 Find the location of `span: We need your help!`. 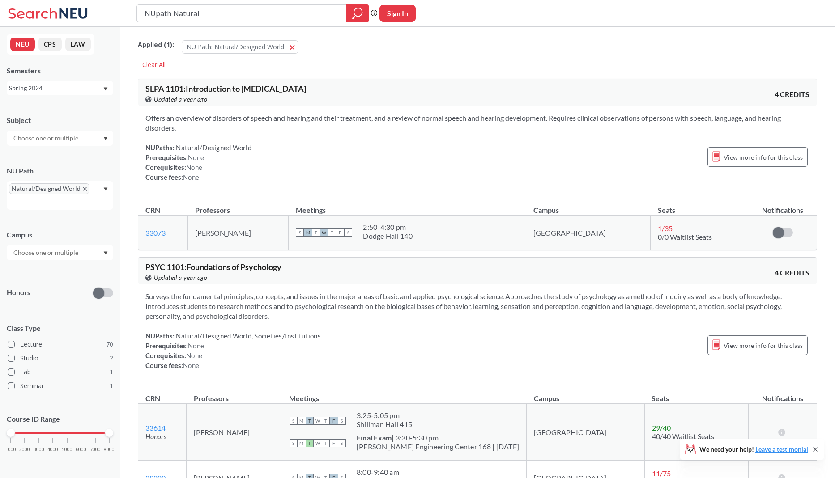

span: We need your help! is located at coordinates (753, 450).